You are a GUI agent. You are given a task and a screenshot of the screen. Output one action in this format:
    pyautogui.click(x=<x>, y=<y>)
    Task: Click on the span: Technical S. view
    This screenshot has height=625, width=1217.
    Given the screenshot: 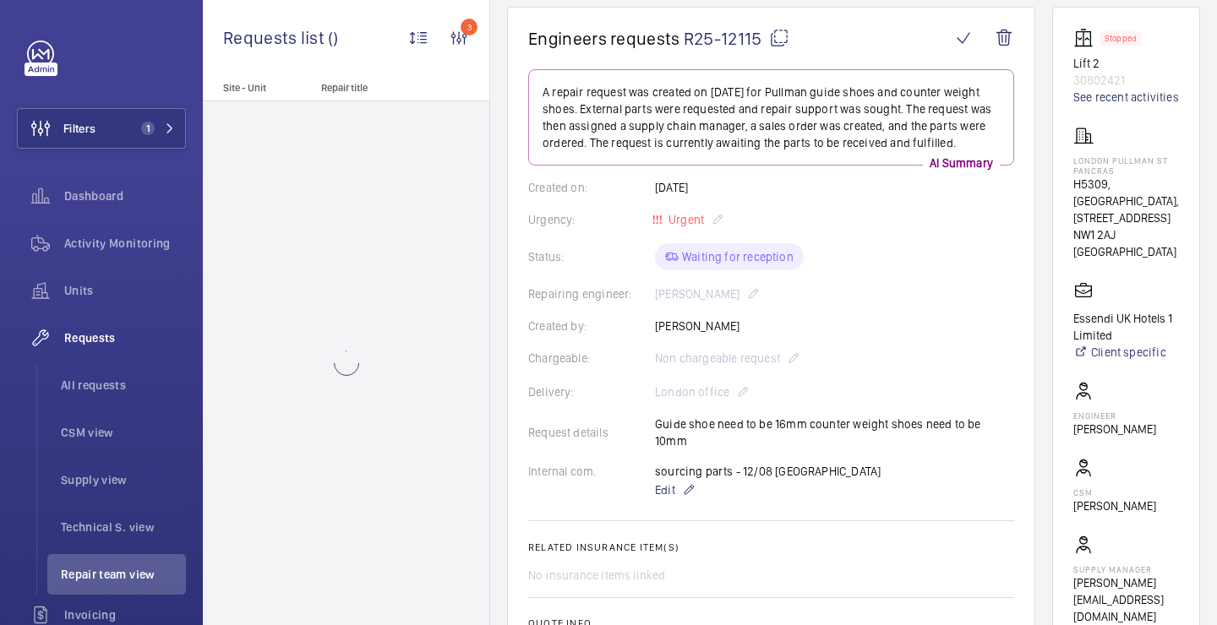 What is the action you would take?
    pyautogui.click(x=123, y=527)
    